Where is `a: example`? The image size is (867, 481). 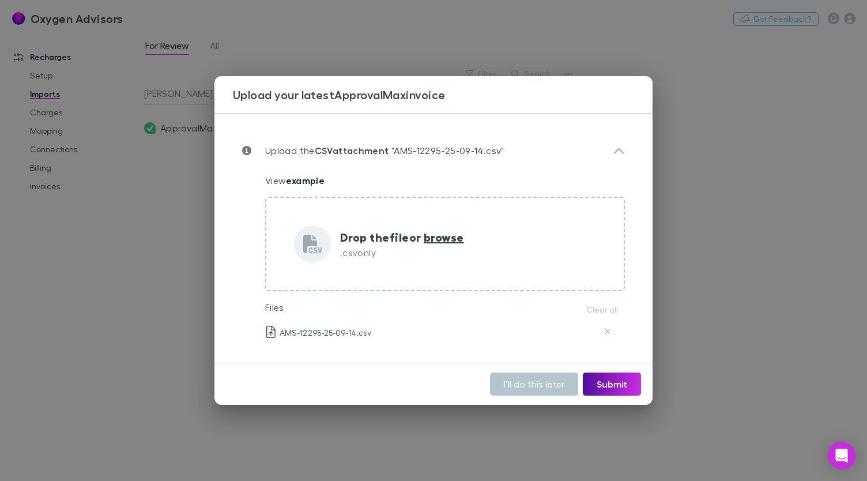
a: example is located at coordinates (305, 180).